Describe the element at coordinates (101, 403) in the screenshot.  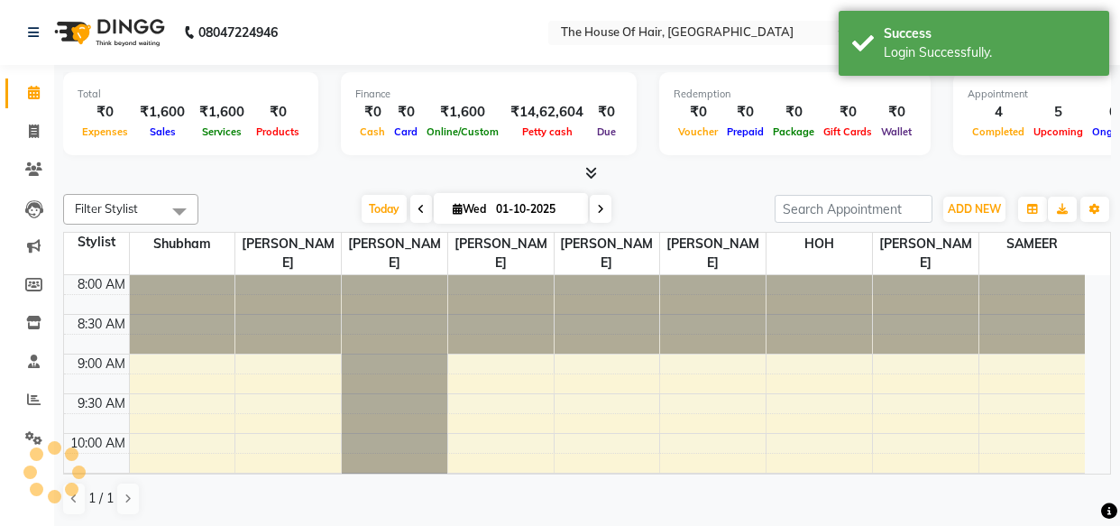
I see `div: 9:30 AM` at that location.